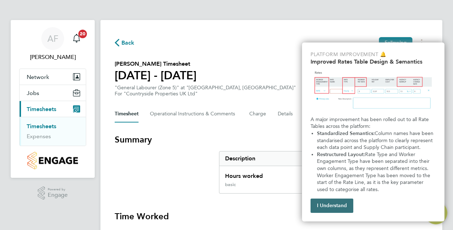 The width and height of the screenshot is (453, 230). I want to click on div: Improved Rate Table Semantics, so click(374, 132).